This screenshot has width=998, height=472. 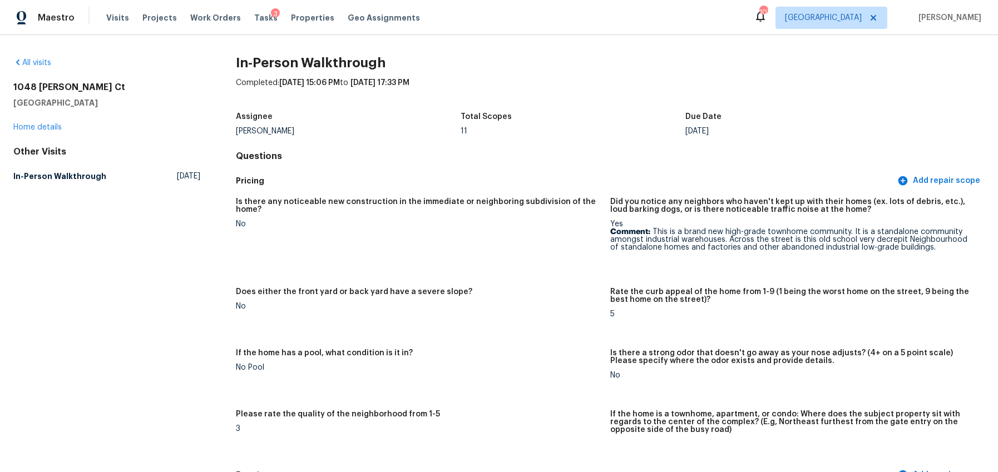 I want to click on div: 11, so click(x=573, y=131).